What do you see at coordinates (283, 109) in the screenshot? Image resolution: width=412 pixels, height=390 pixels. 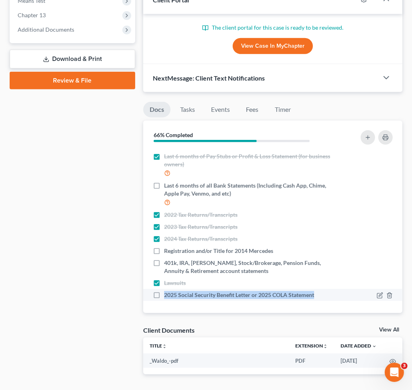 I see `a: Timer` at bounding box center [283, 109].